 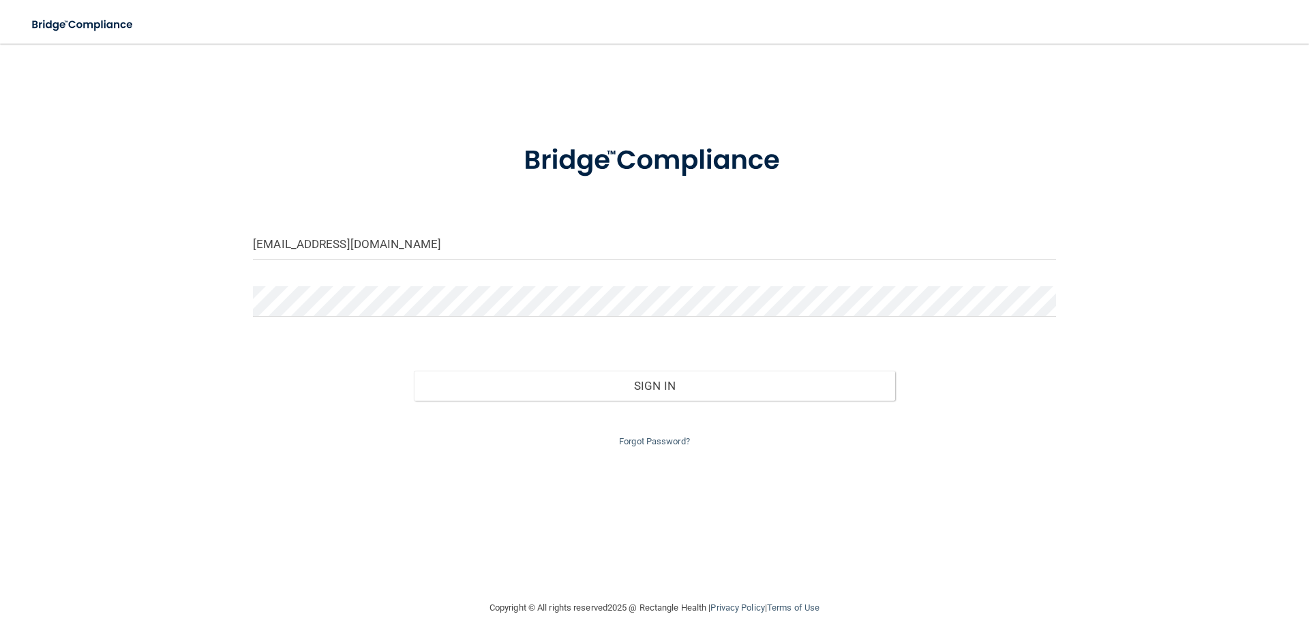 I want to click on a: Privacy Policy, so click(x=737, y=607).